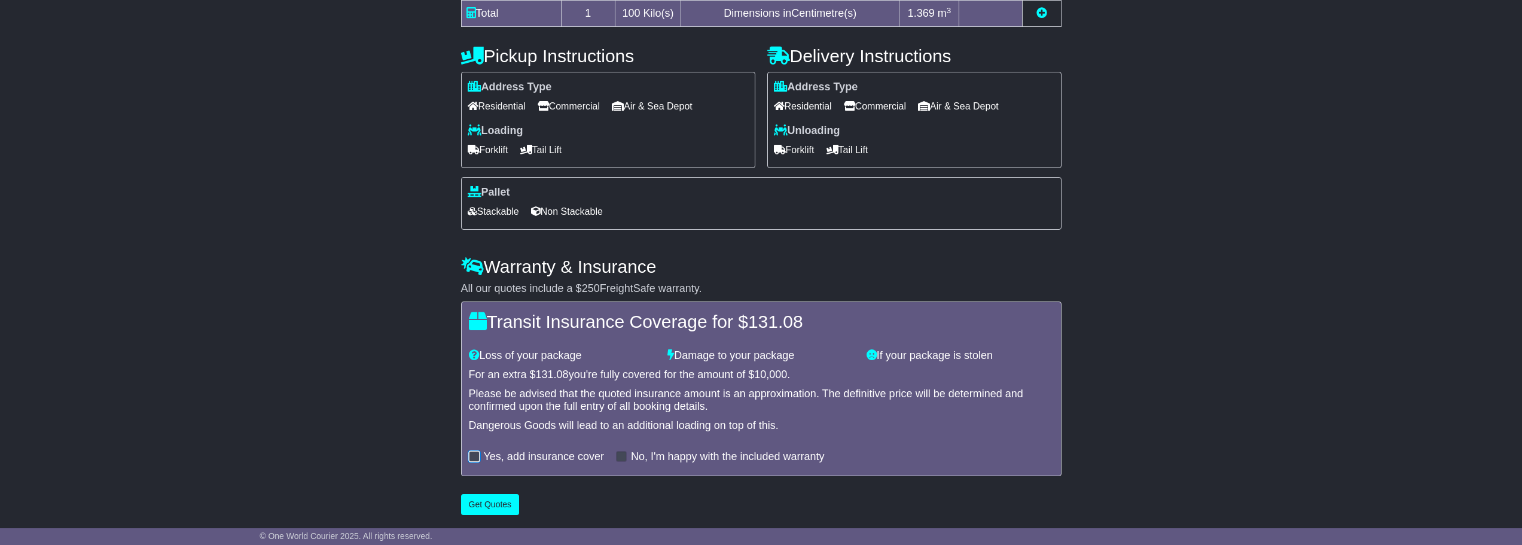 The image size is (1522, 545). I want to click on span: 100, so click(632, 13).